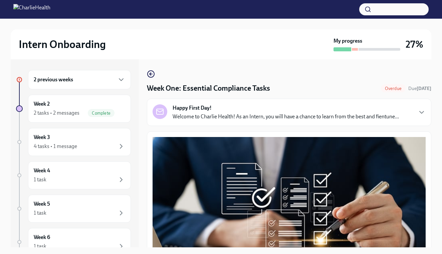  Describe the element at coordinates (42, 204) in the screenshot. I see `h6: Week 5` at that location.